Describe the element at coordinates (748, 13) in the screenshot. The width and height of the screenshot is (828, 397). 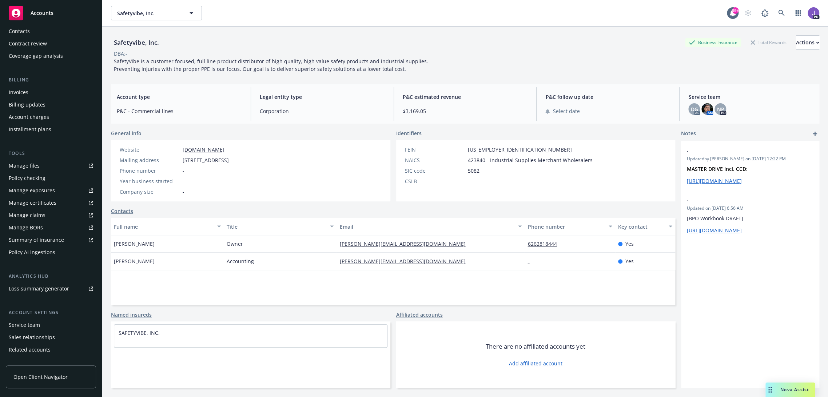
I see `a: Start snowing` at that location.